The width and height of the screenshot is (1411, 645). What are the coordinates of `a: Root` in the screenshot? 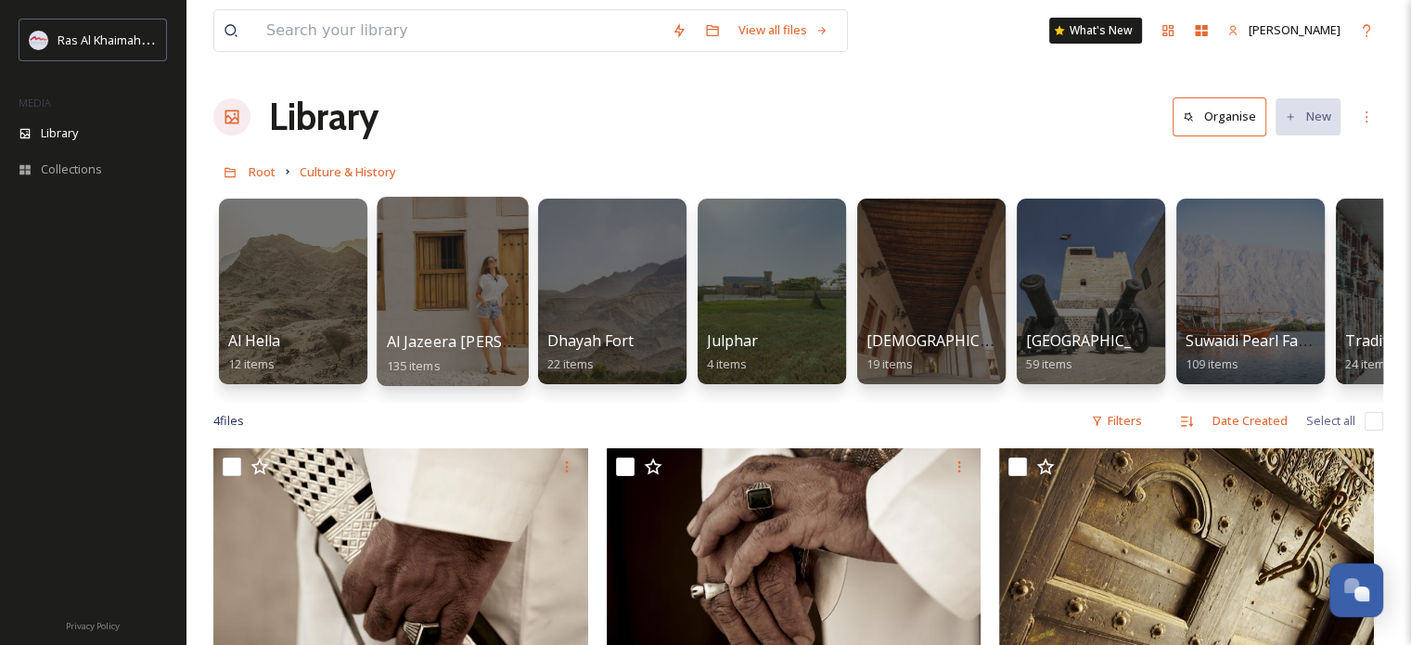 It's located at (262, 172).